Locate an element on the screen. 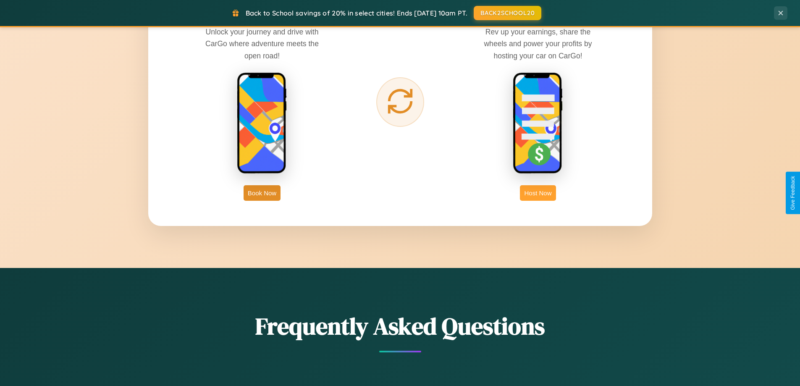  button: Host Now is located at coordinates (538, 193).